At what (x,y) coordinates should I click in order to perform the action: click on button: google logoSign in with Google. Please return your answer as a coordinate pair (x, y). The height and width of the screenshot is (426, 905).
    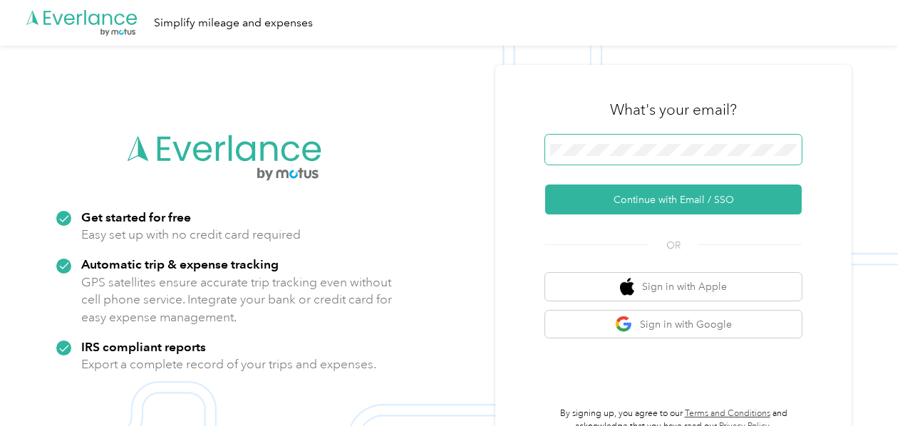
    Looking at the image, I should click on (674, 324).